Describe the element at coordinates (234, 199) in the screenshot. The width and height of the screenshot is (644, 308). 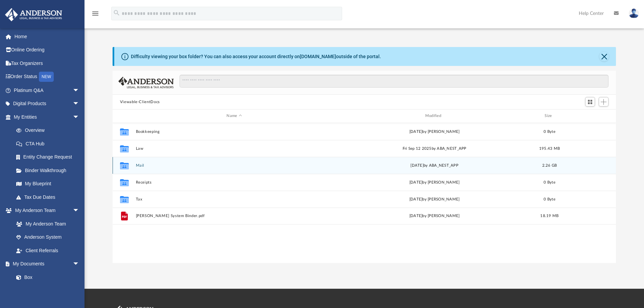
I see `button: Tax` at that location.